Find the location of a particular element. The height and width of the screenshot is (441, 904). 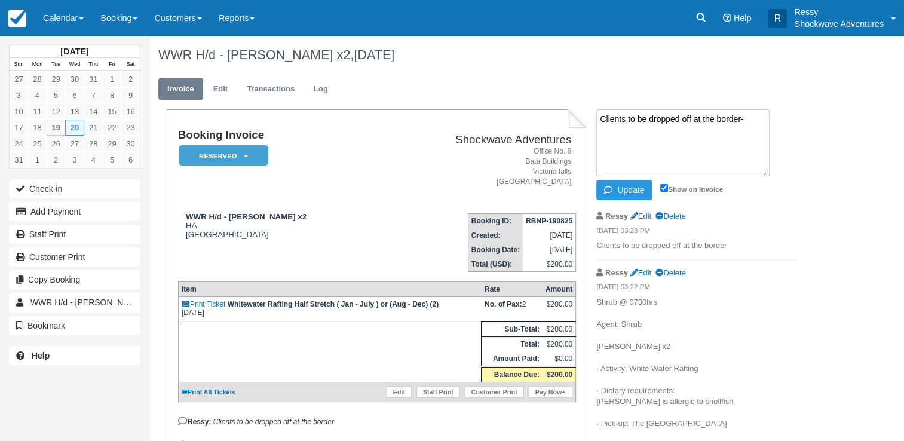

span: Help is located at coordinates (742, 18).